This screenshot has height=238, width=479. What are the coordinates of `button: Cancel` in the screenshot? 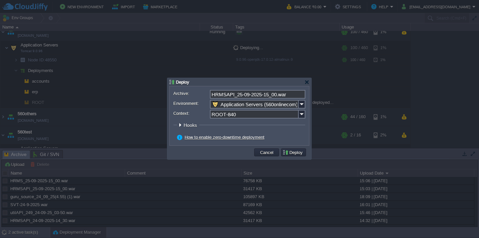 It's located at (267, 153).